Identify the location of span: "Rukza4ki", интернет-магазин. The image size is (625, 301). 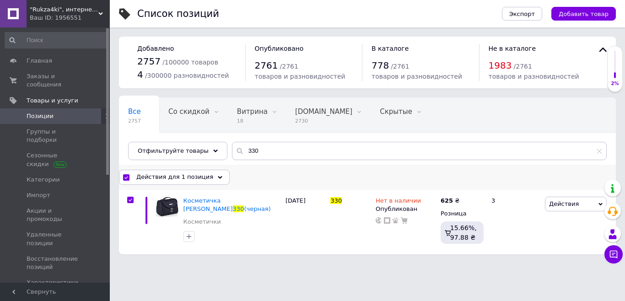
(64, 10).